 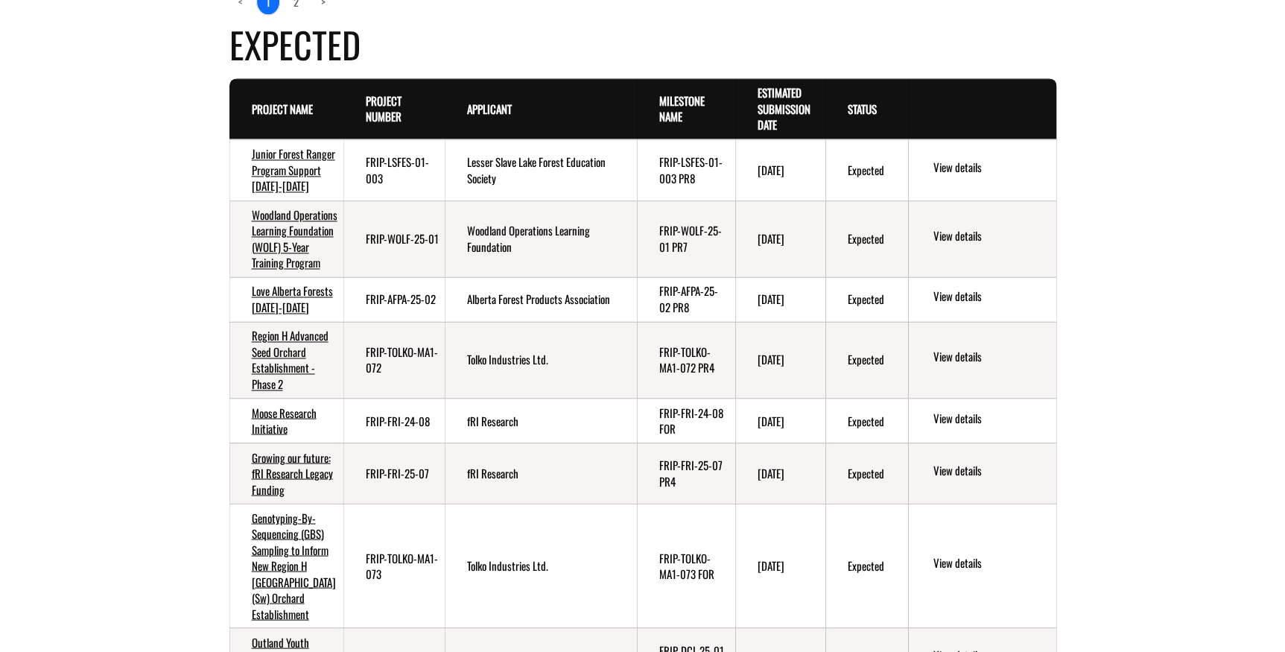 I want to click on td: Lesser Slave Lake Forest Education Society, so click(x=541, y=170).